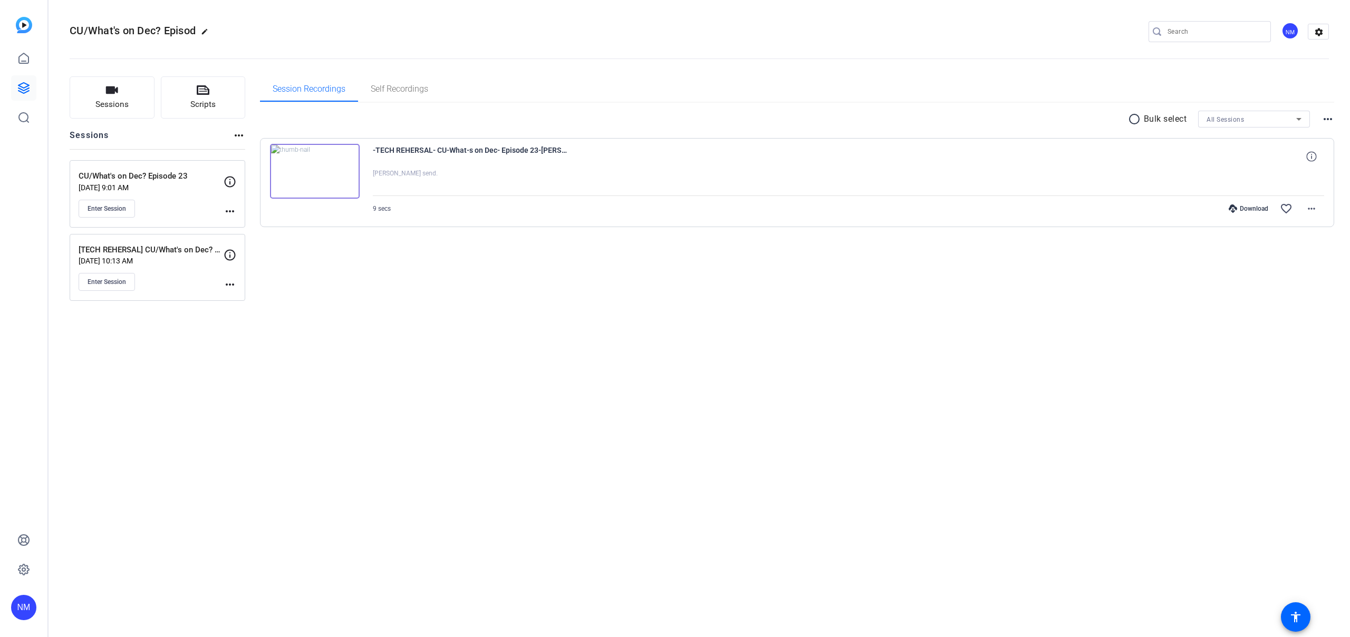 The width and height of the screenshot is (1350, 637). What do you see at coordinates (151, 250) in the screenshot?
I see `p: [TECH REHERSAL] CU/What's on Dec? Episode 23` at bounding box center [151, 250].